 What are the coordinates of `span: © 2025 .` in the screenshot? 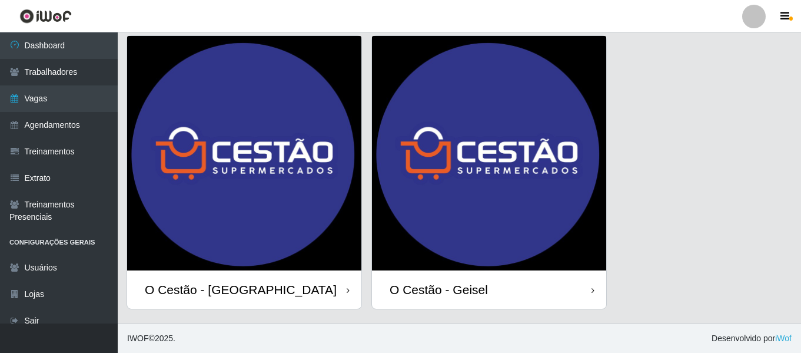 It's located at (151, 338).